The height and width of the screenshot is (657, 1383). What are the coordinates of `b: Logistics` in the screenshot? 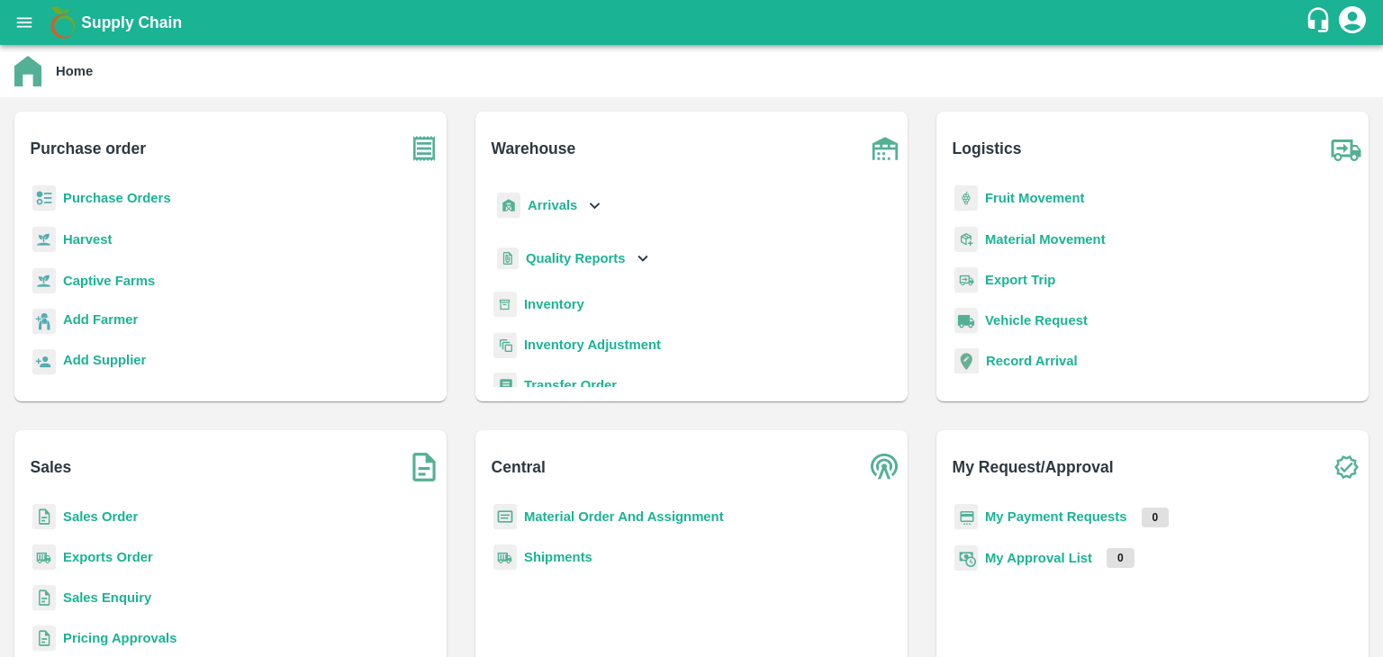 It's located at (987, 149).